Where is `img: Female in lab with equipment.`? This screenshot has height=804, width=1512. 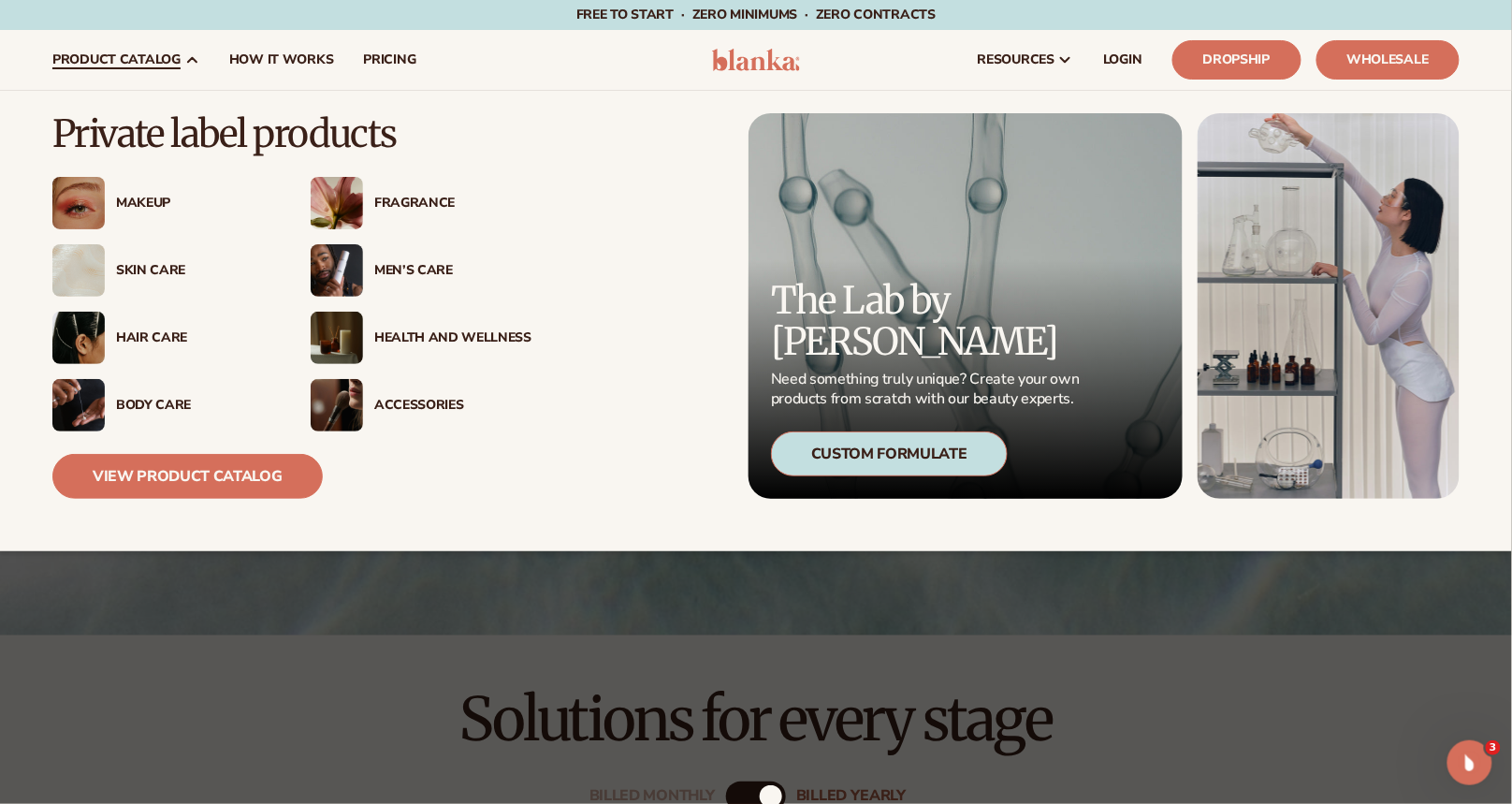
img: Female in lab with equipment. is located at coordinates (1329, 306).